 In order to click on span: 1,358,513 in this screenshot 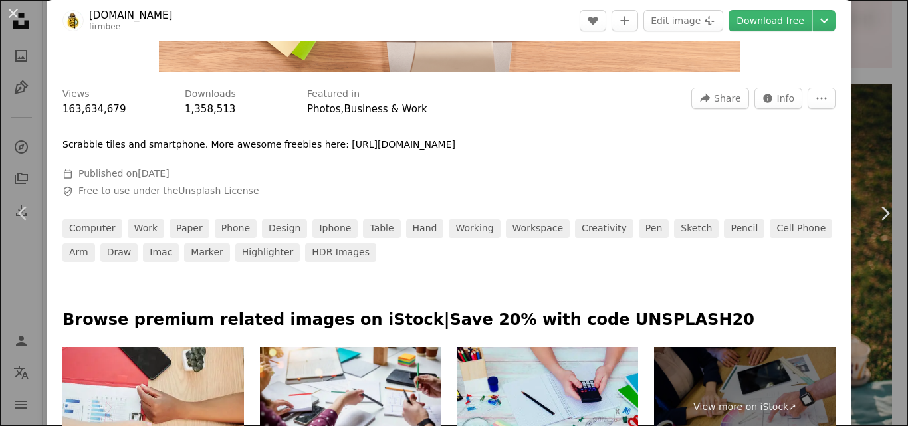, I will do `click(210, 109)`.